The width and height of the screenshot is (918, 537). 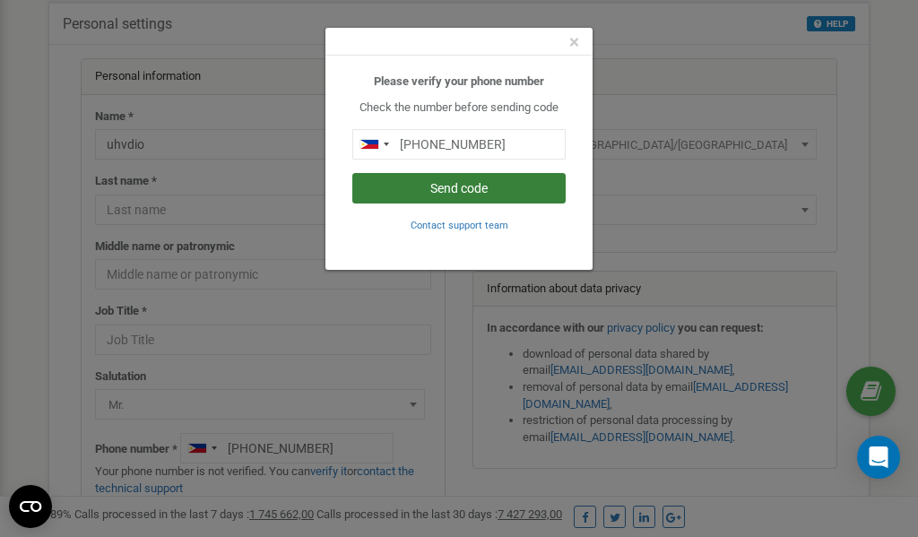 I want to click on button: Close, so click(x=574, y=42).